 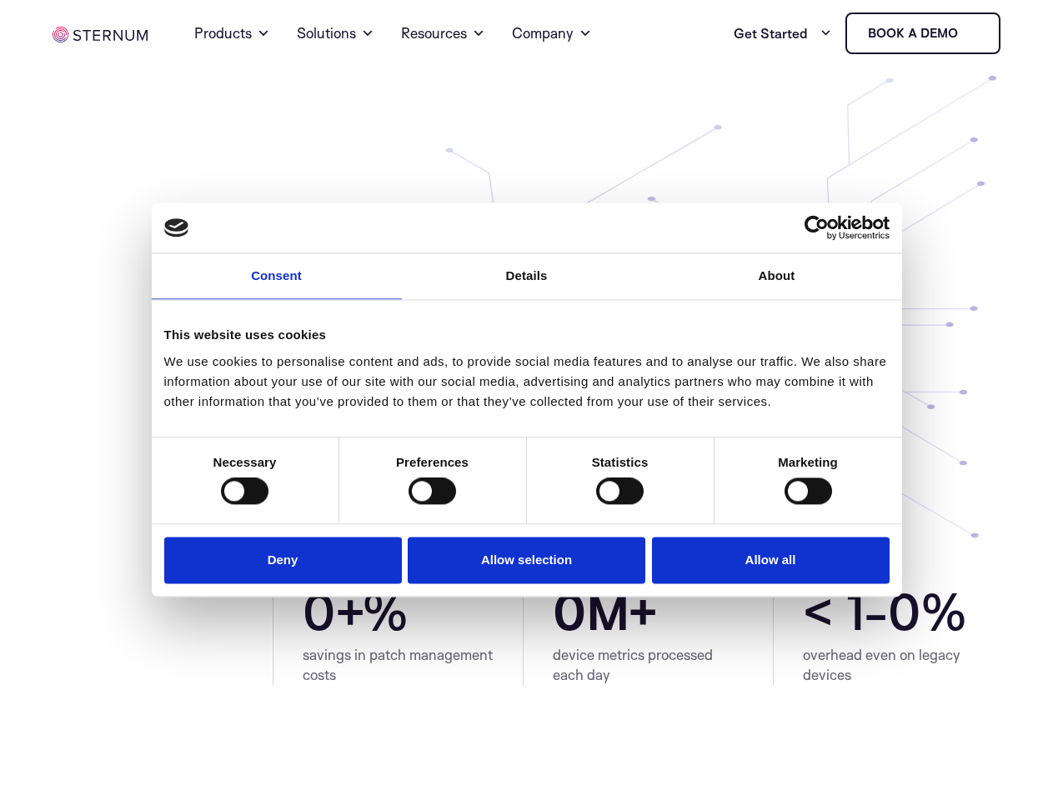 What do you see at coordinates (443, 33) in the screenshot?
I see `a: Resources` at bounding box center [443, 33].